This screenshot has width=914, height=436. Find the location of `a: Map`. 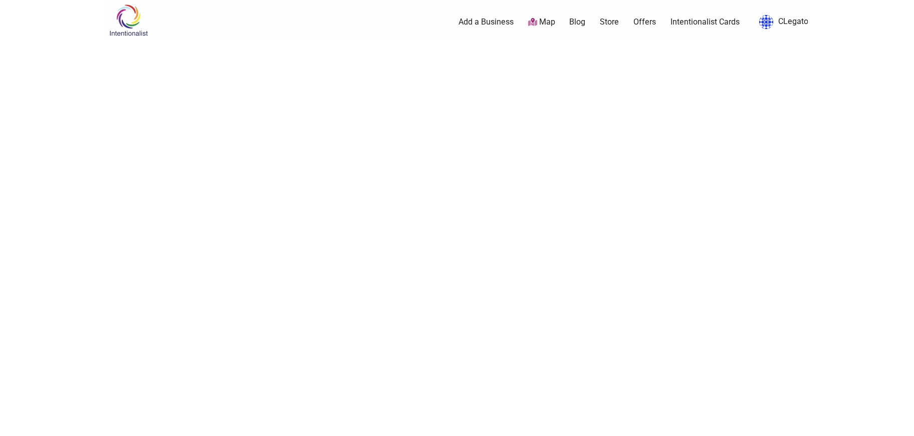

a: Map is located at coordinates (542, 22).